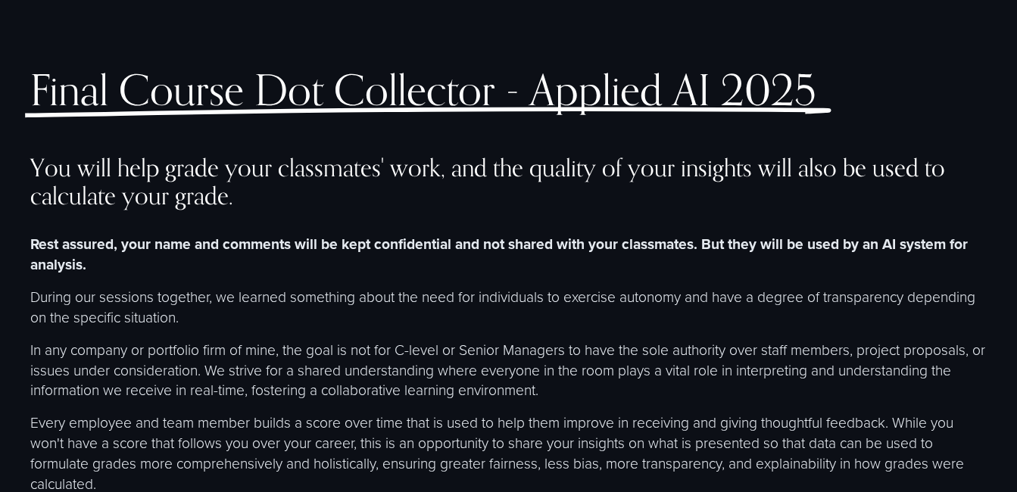  Describe the element at coordinates (500, 254) in the screenshot. I see `strong: Rest assured, your name and comments will be kept confidential and not shared with your classmate...` at that location.